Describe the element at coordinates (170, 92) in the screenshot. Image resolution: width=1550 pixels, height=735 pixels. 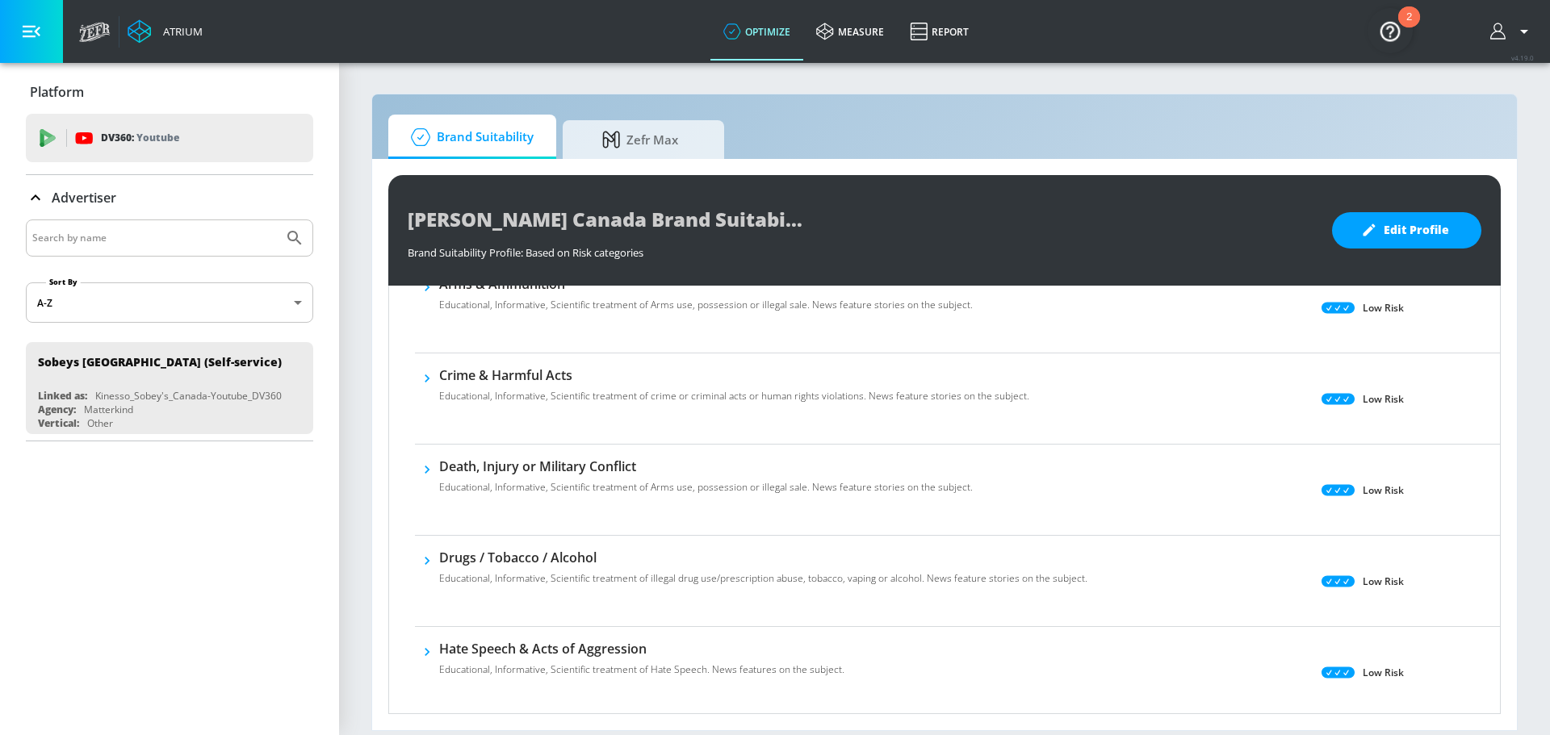
I see `div: Platform` at that location.